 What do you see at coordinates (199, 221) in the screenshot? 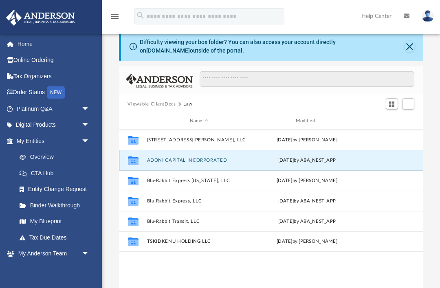
I see `button: Blu-Rabbit Transit, LLC` at bounding box center [199, 221].